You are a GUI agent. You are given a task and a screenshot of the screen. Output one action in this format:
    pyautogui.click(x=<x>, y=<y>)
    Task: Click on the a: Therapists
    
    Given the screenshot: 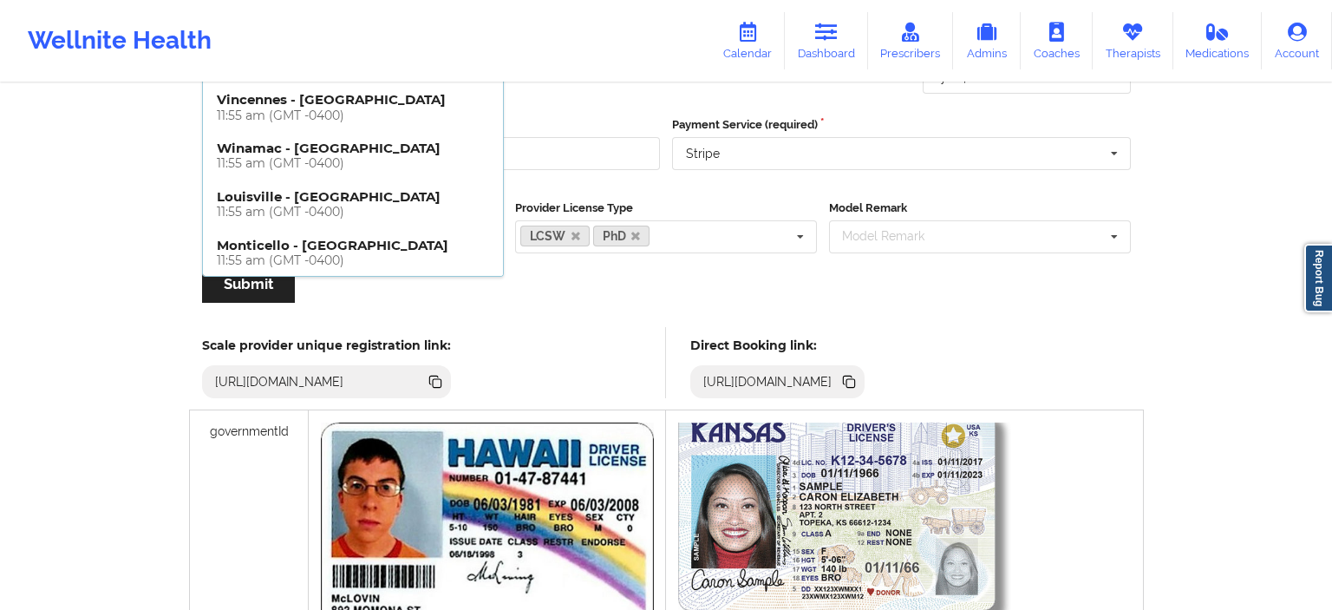 What is the action you would take?
    pyautogui.click(x=1133, y=41)
    